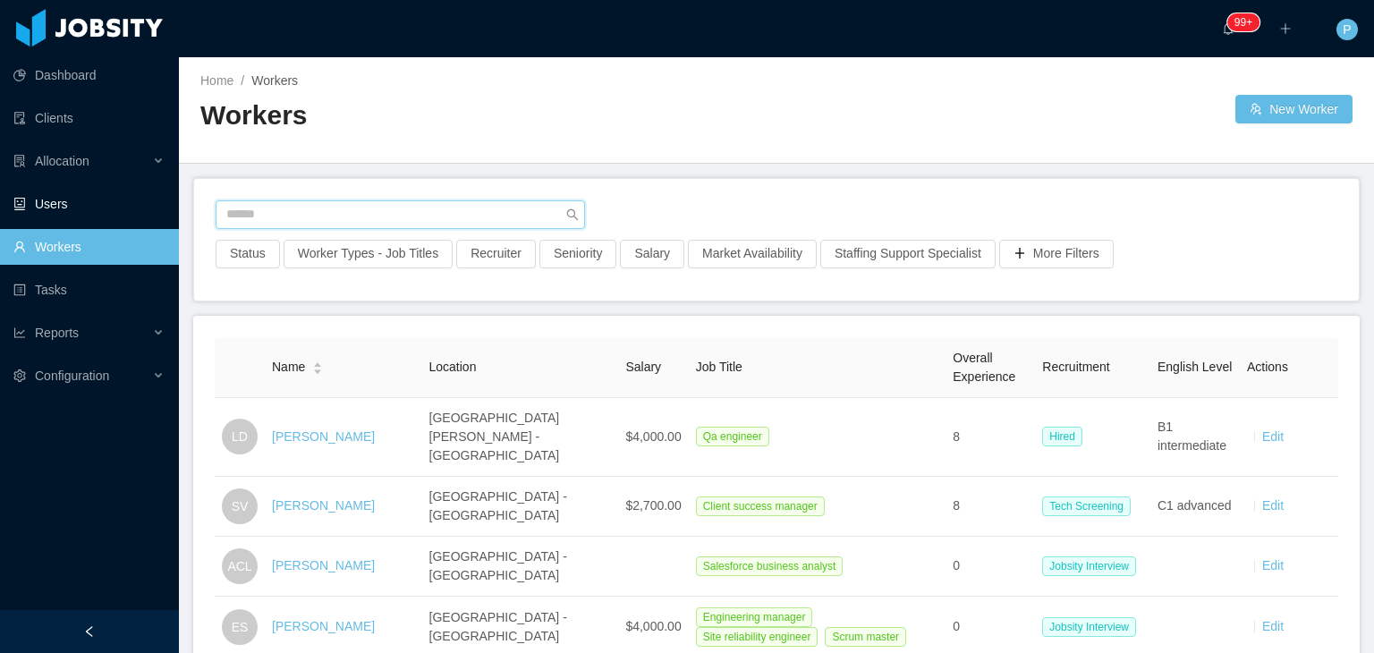 The width and height of the screenshot is (1374, 653). What do you see at coordinates (1268, 367) in the screenshot?
I see `span: Actions` at bounding box center [1268, 367].